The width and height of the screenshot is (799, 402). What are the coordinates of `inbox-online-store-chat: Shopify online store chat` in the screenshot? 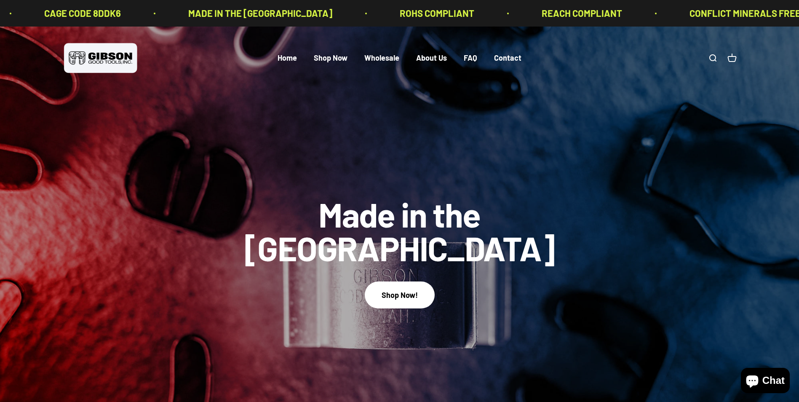 It's located at (765, 381).